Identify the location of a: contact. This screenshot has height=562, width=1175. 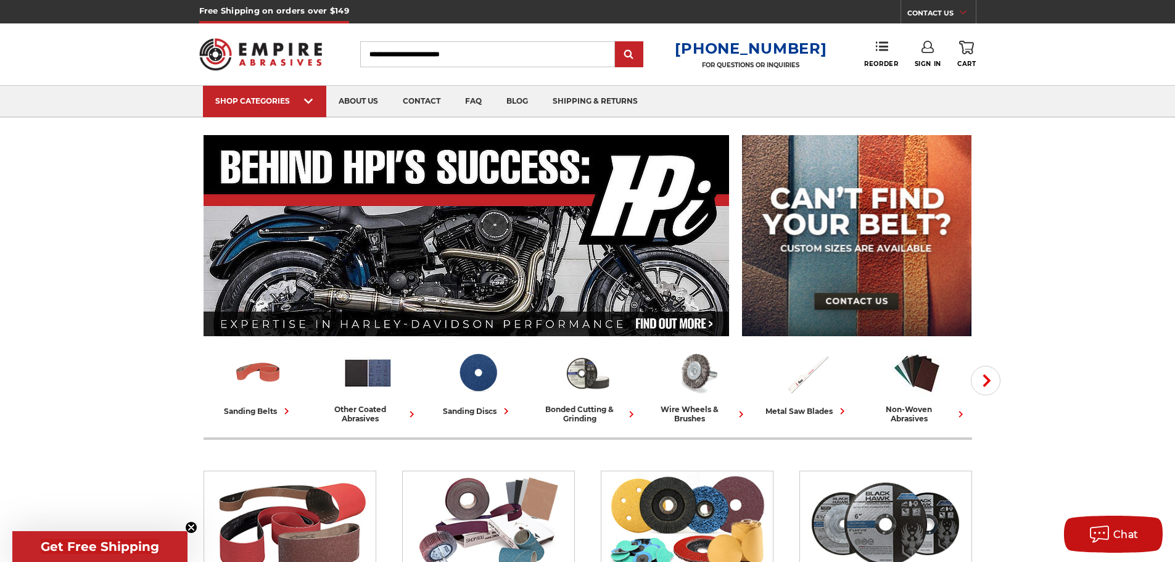
(421, 101).